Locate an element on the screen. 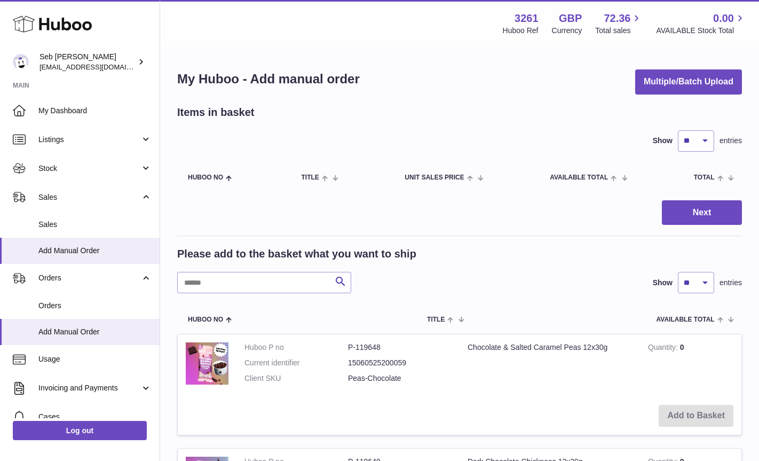 The height and width of the screenshot is (461, 759). span: My Dashboard is located at coordinates (95, 111).